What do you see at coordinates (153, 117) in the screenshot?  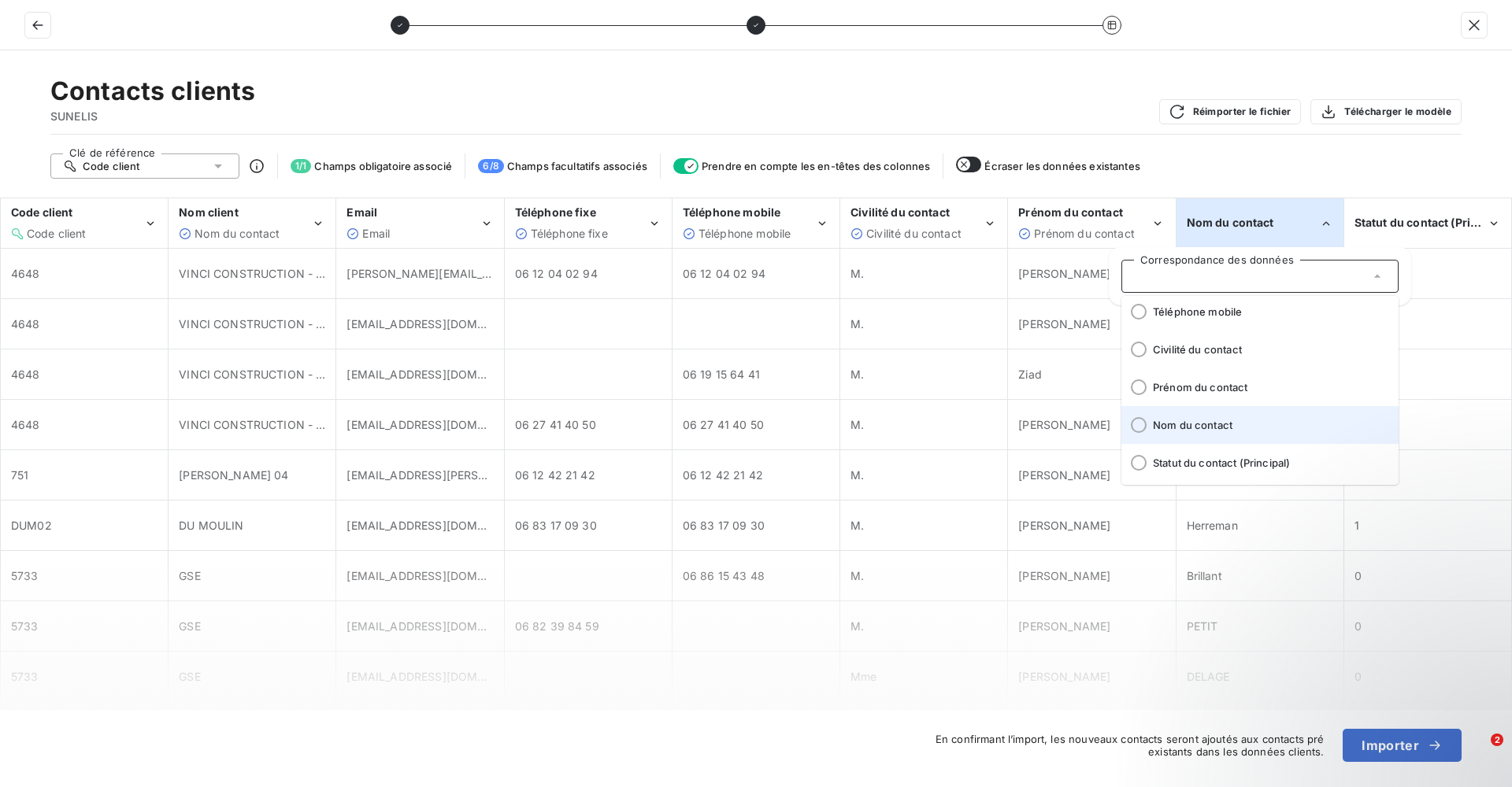 I see `span: SUNELIS` at bounding box center [153, 117].